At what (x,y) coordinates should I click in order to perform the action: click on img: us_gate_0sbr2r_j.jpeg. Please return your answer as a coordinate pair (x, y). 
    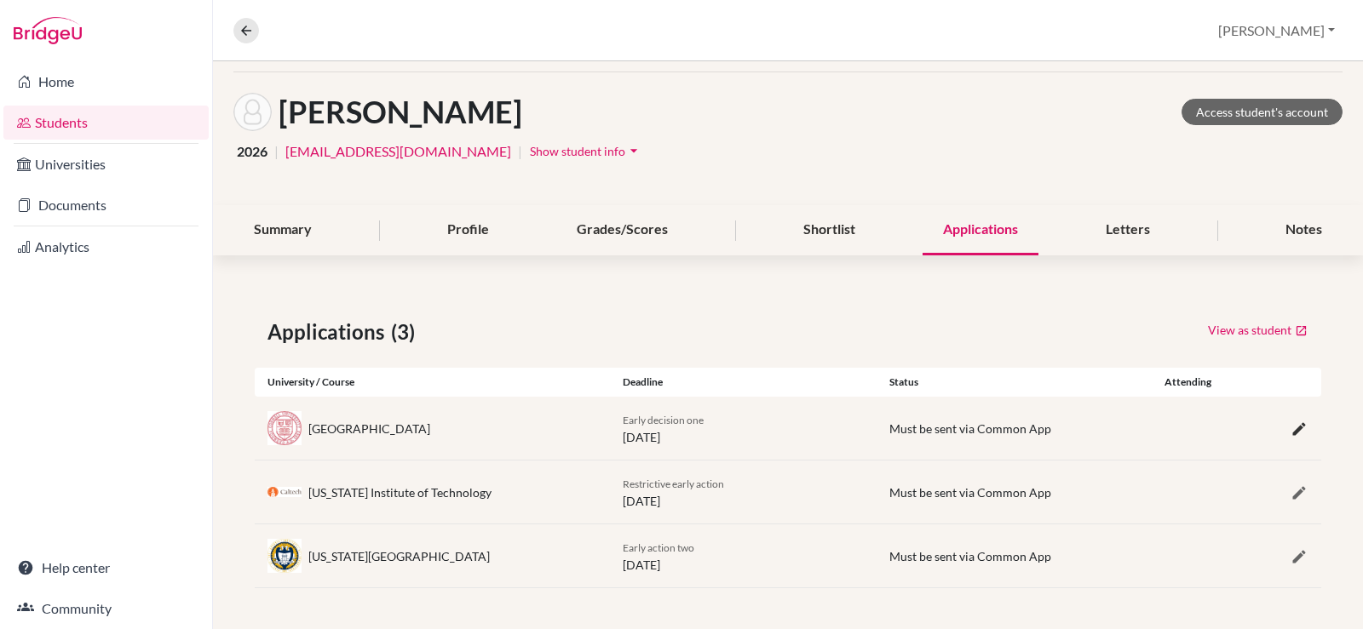
    Looking at the image, I should click on (284, 556).